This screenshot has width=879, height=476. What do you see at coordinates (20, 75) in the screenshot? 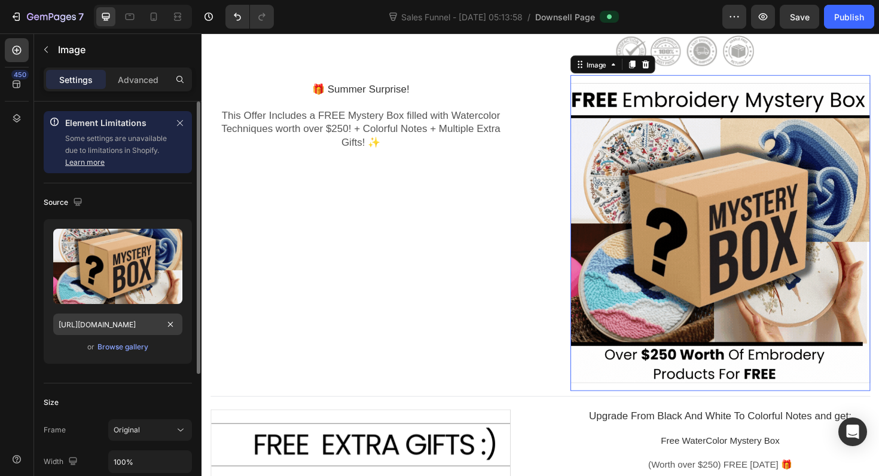
I see `div: 450` at bounding box center [20, 75].